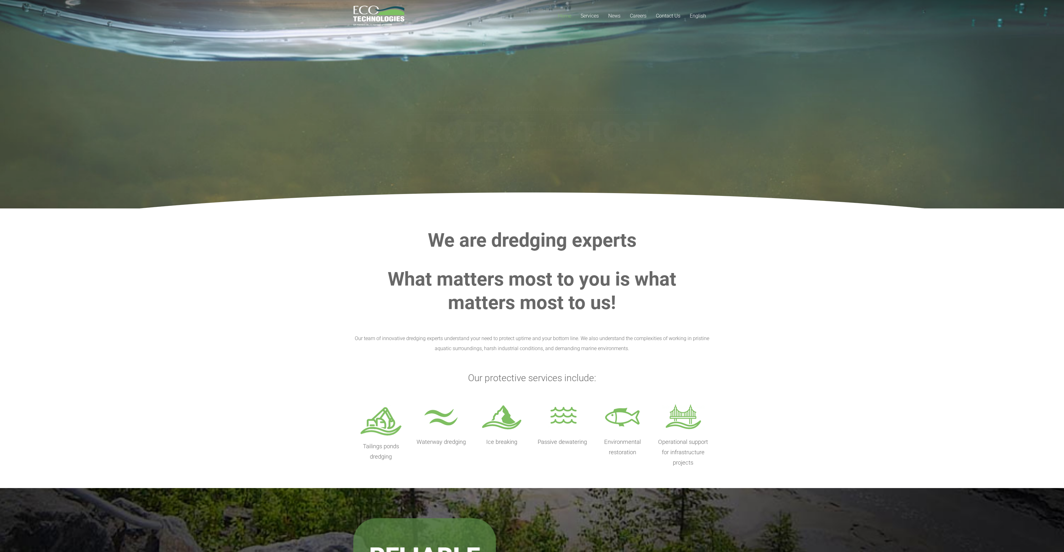 Image resolution: width=1064 pixels, height=552 pixels. I want to click on rs-layer: Protect, so click(471, 133).